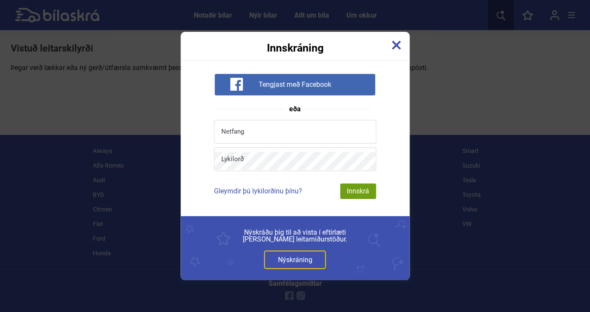  What do you see at coordinates (295, 85) in the screenshot?
I see `span: Tengjast með Facebook` at bounding box center [295, 85].